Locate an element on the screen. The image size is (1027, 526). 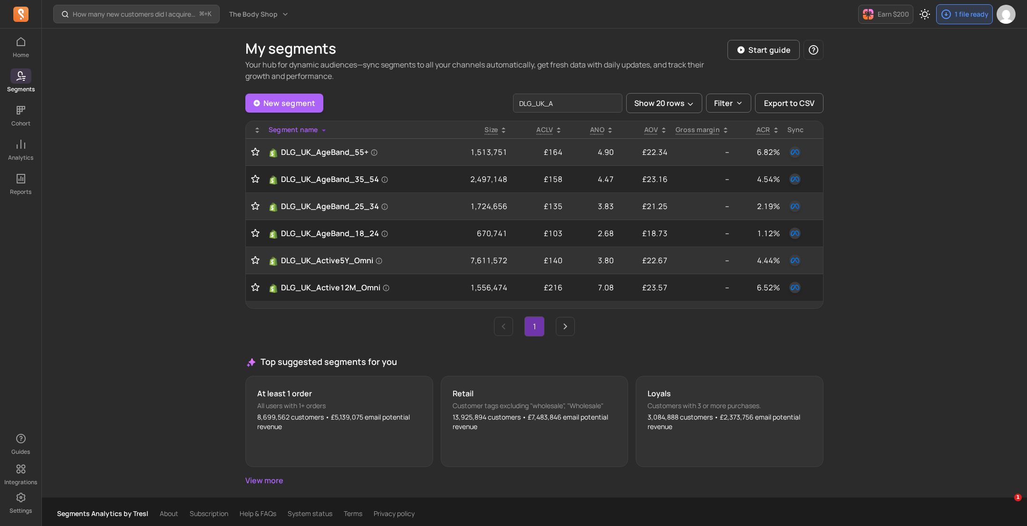
a: ShopifyDLG_UK_Active5Y_Omni is located at coordinates (351, 261).